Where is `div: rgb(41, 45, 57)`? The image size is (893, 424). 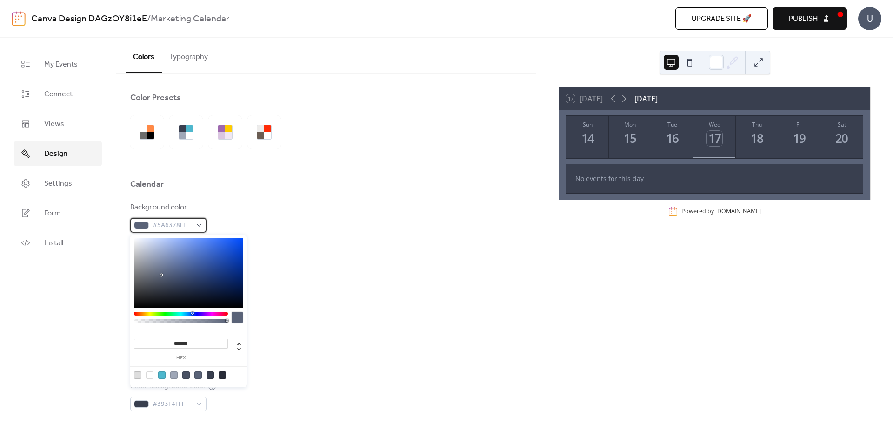 div: rgb(41, 45, 57) is located at coordinates (222, 375).